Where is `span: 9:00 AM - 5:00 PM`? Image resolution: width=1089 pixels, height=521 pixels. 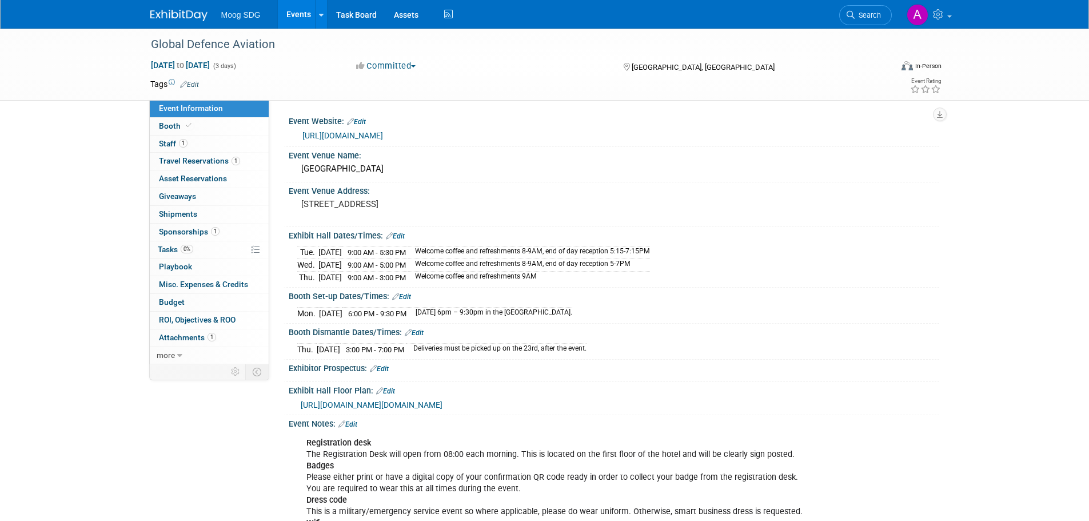
span: 9:00 AM - 5:00 PM is located at coordinates (377, 265).